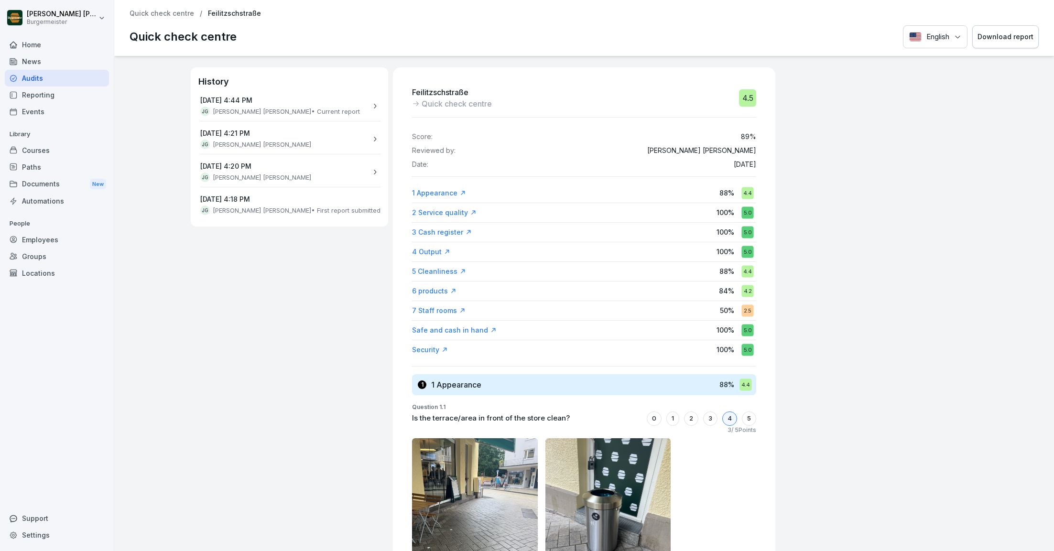  I want to click on a: 3 Cash register, so click(442, 232).